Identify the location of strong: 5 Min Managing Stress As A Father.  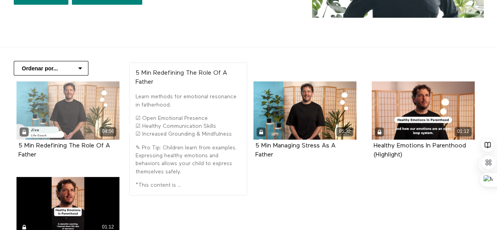
(295, 150).